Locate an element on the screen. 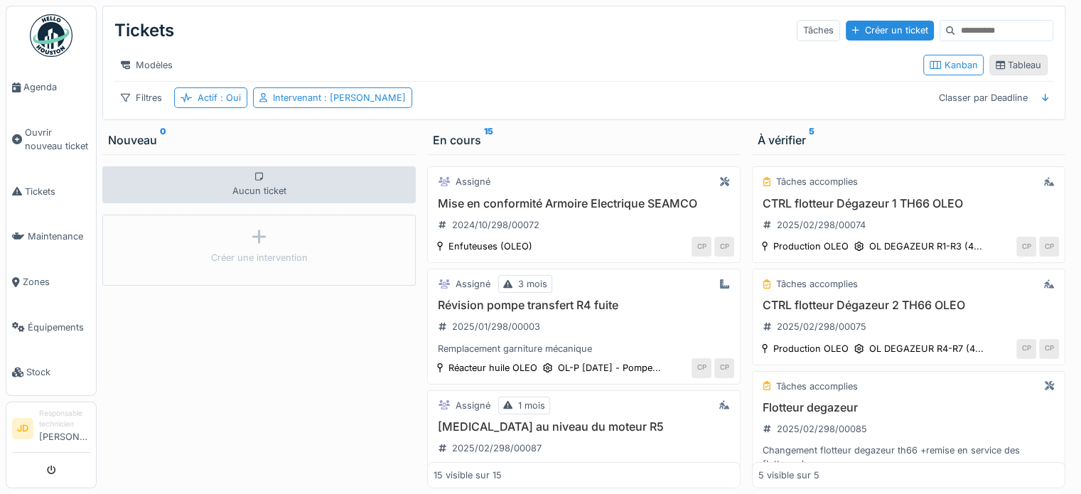 This screenshot has width=1081, height=494. a: Équipements is located at coordinates (51, 328).